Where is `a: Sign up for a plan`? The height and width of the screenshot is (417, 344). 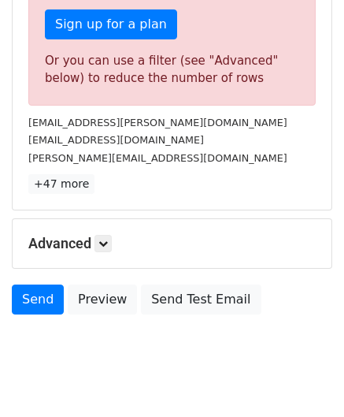 a: Sign up for a plan is located at coordinates (111, 24).